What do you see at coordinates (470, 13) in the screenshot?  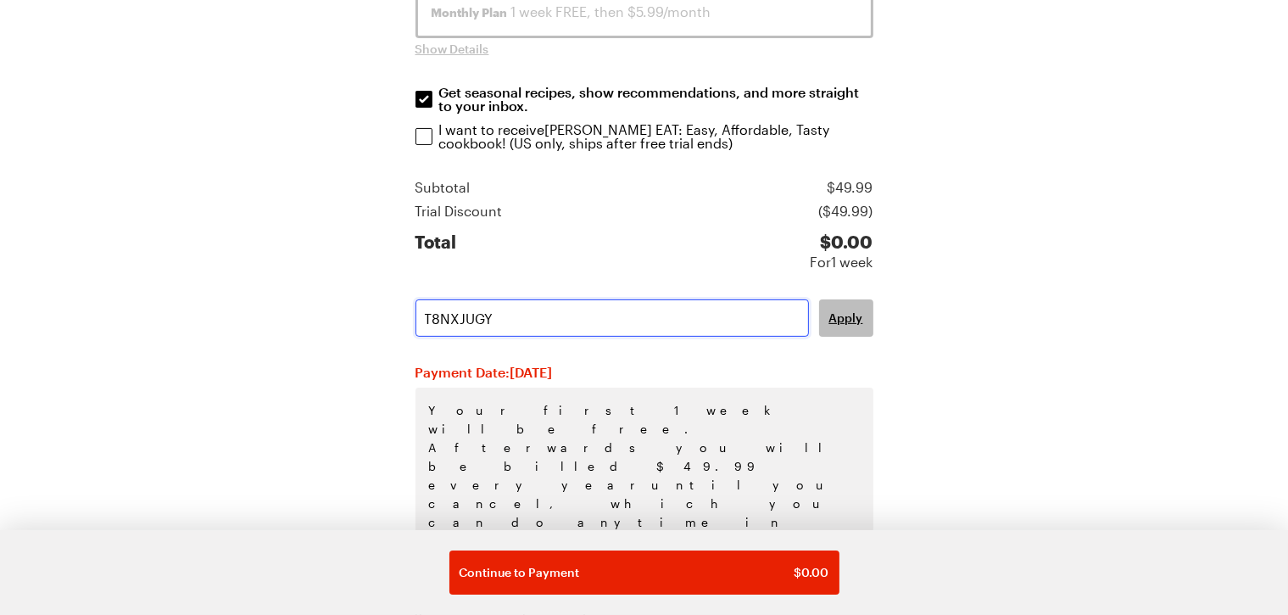 I see `span: Monthly Plan` at bounding box center [470, 13].